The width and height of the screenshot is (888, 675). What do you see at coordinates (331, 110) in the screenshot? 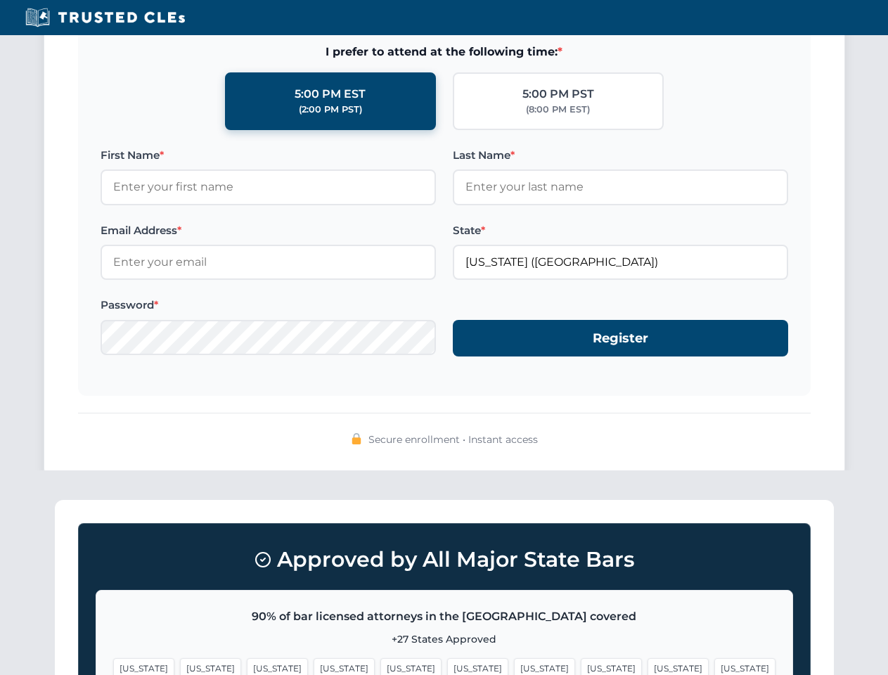
I see `div: (2:00 PM PST)` at bounding box center [331, 110].